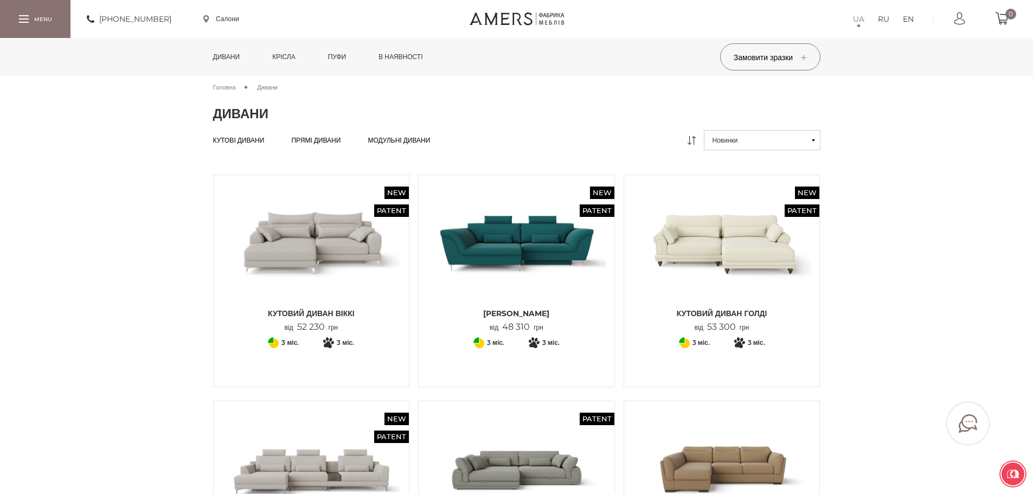 The image size is (1033, 494). I want to click on a: Головна, so click(225, 87).